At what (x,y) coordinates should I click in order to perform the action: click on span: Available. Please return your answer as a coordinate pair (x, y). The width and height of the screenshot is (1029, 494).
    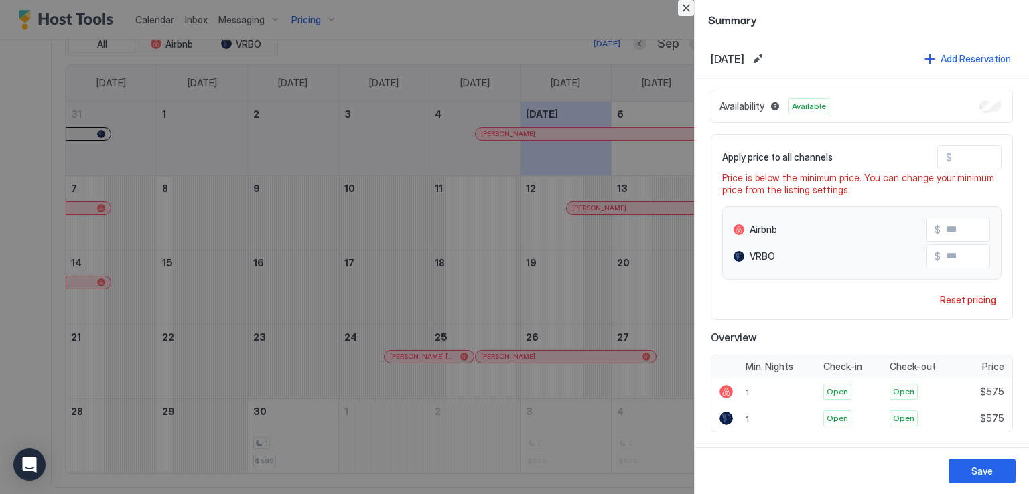
    Looking at the image, I should click on (808, 107).